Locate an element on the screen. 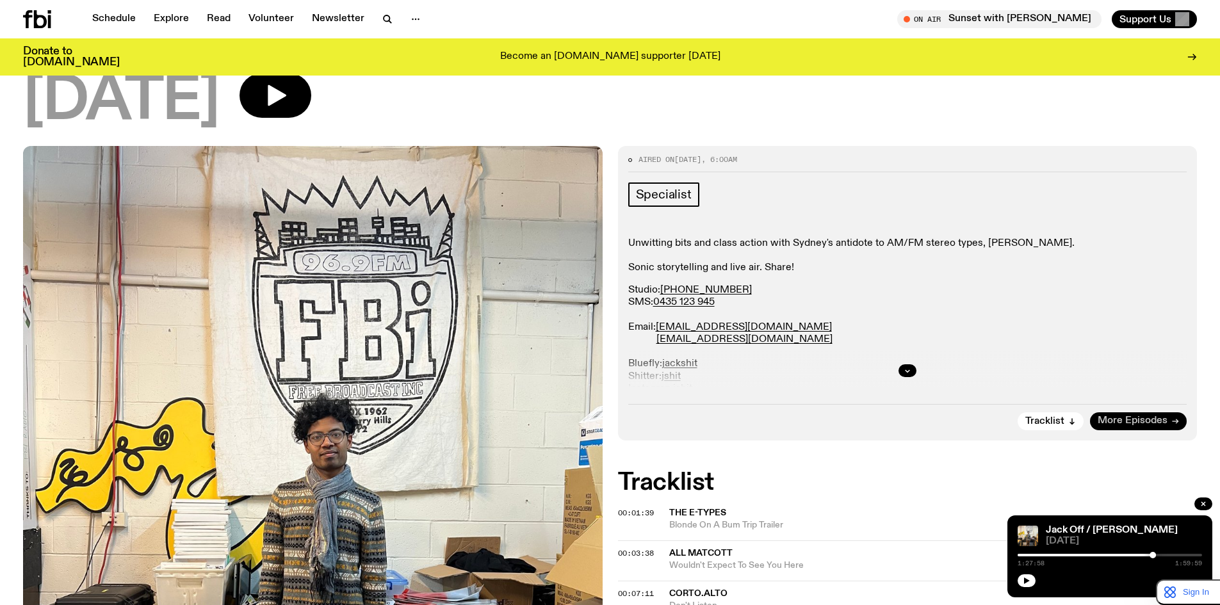 This screenshot has width=1220, height=605. a: Explore is located at coordinates (171, 19).